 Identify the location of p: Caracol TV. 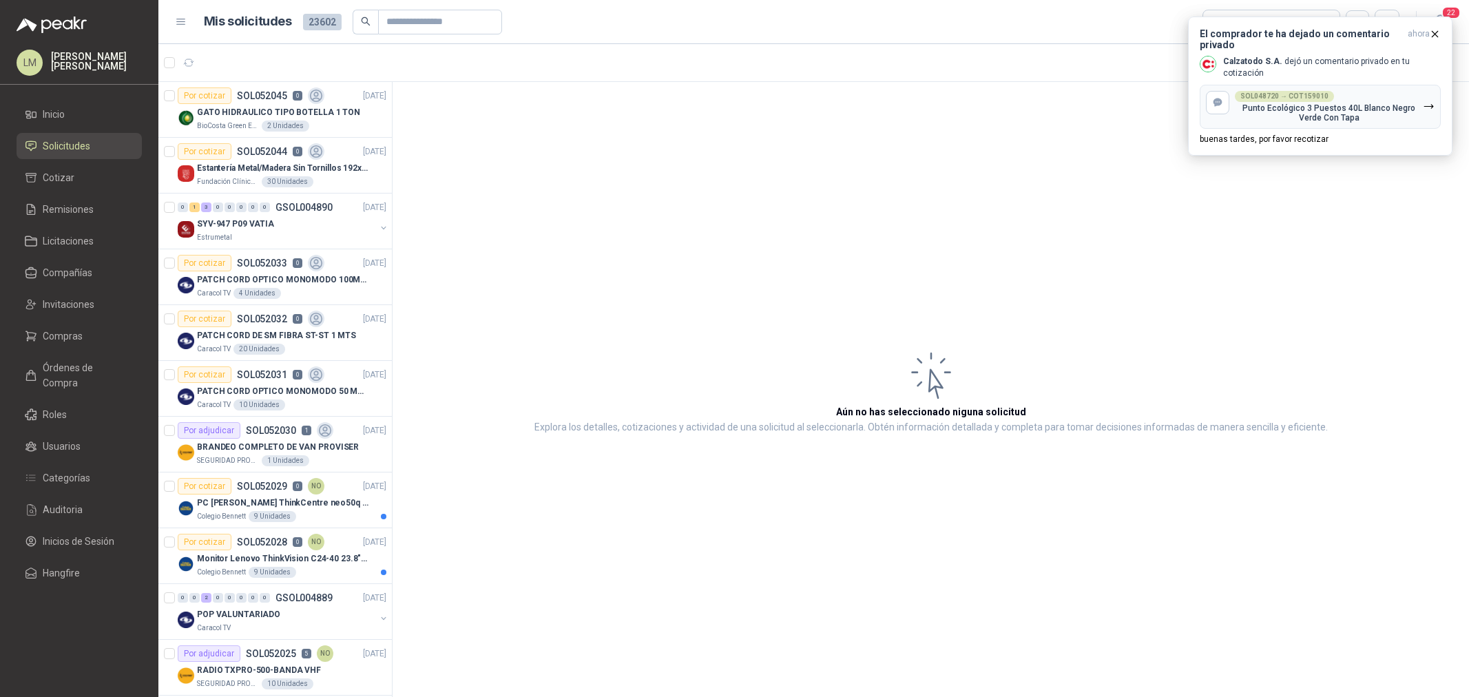
(214, 293).